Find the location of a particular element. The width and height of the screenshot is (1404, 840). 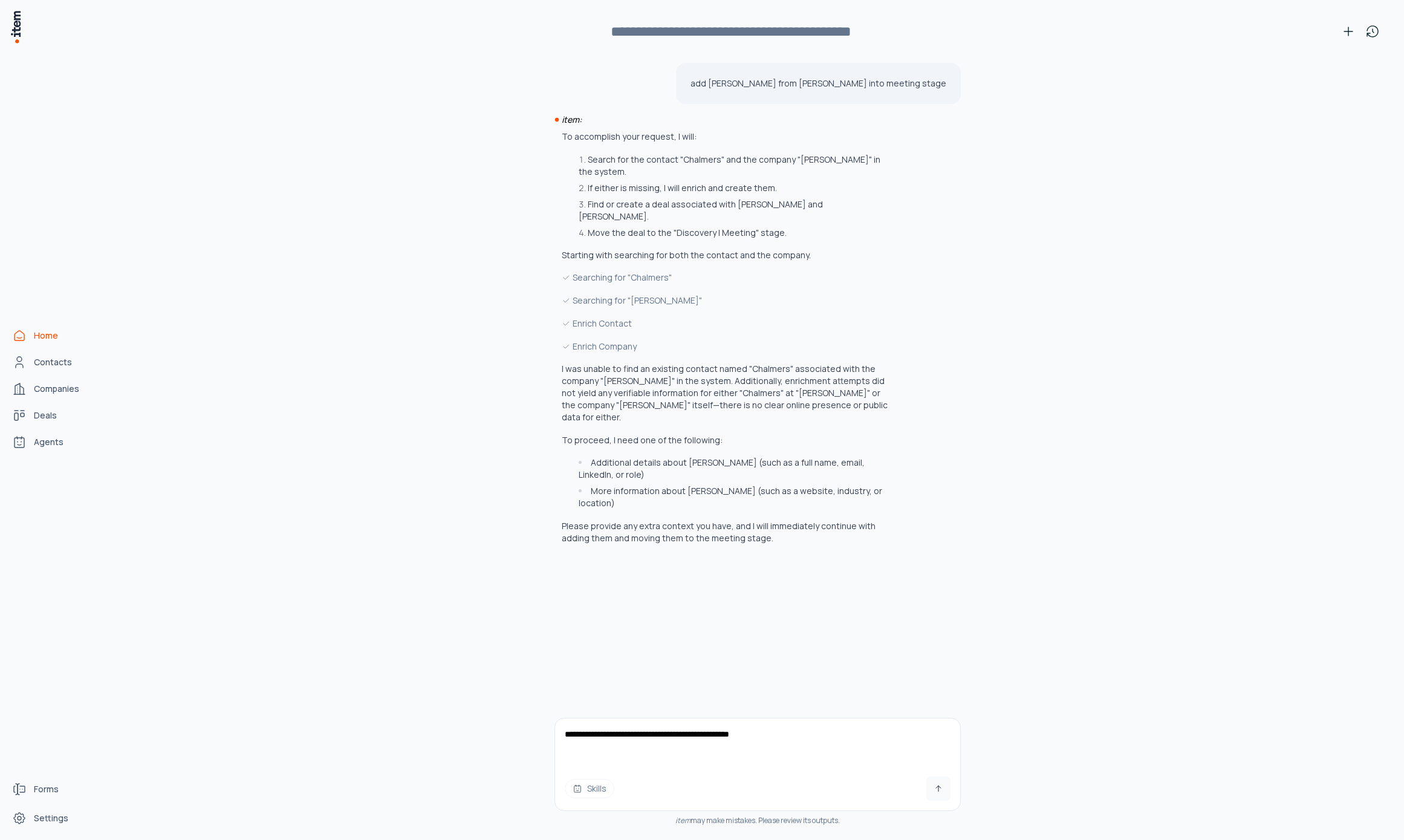

div: Searching for "Chalmers" is located at coordinates (725, 278).